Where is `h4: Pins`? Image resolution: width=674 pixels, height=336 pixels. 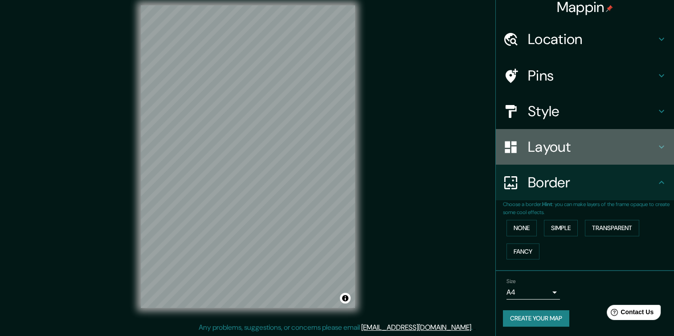 h4: Pins is located at coordinates (592, 76).